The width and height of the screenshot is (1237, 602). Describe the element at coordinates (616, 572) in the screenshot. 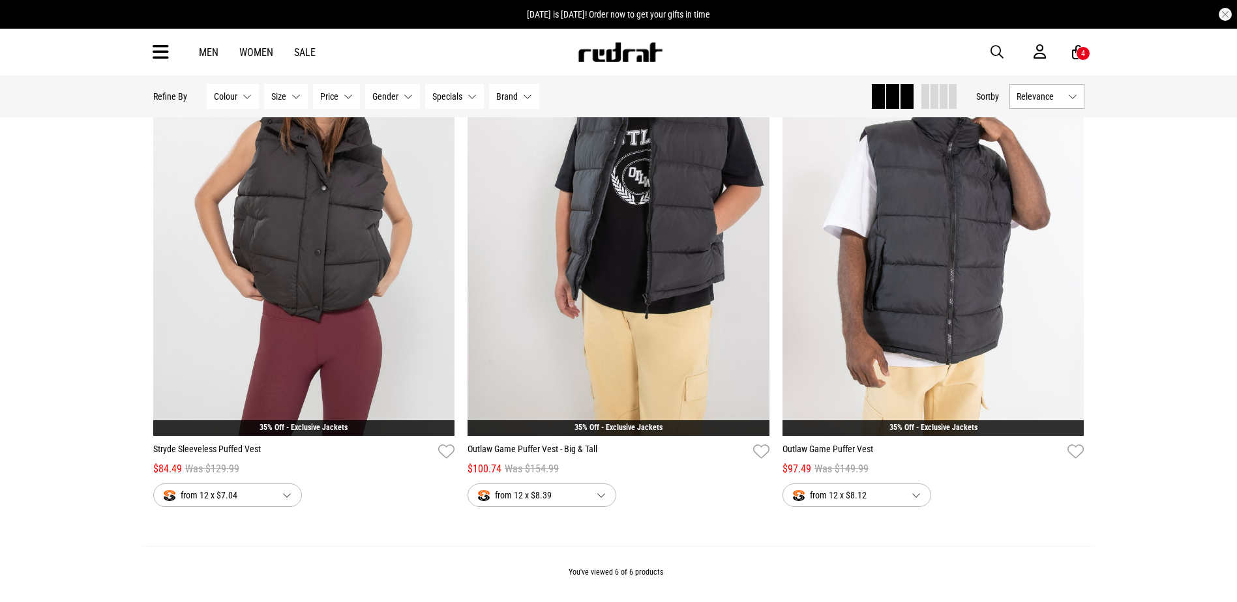

I see `span: You've viewed 6 of 6 products` at that location.